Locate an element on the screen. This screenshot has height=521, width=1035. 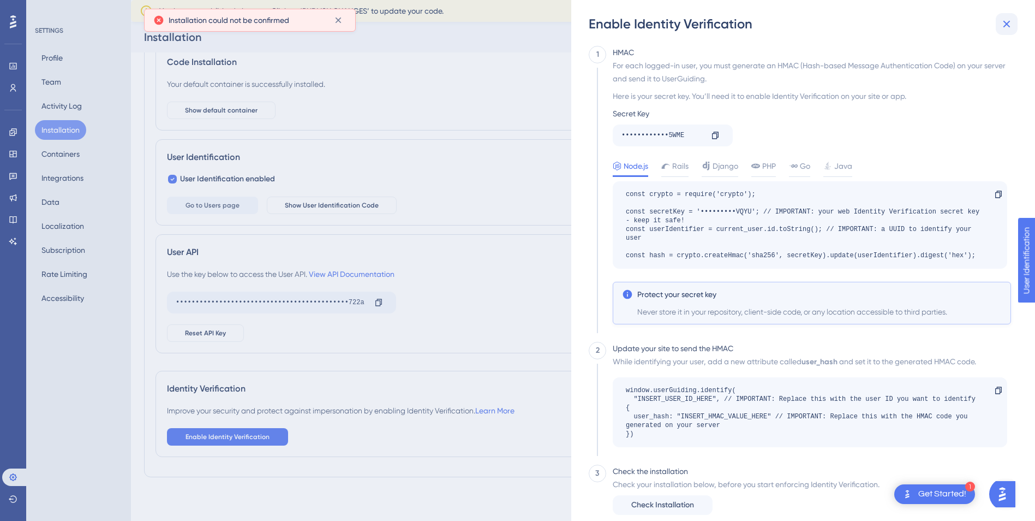
div: Enable Identity Verification is located at coordinates (805, 24).